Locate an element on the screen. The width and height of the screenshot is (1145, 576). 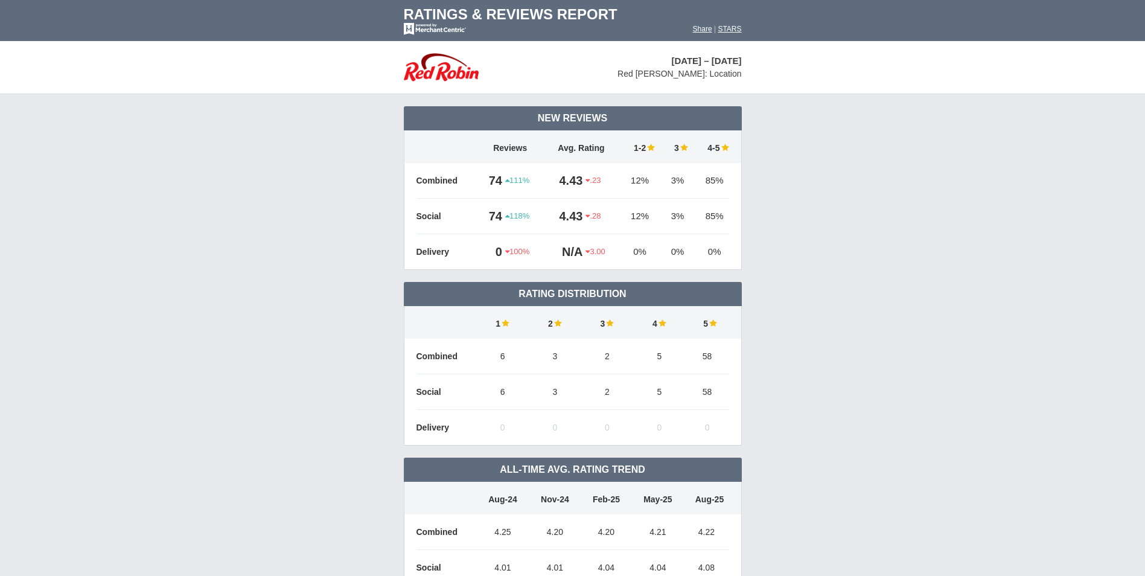
td: May-25 is located at coordinates (658, 498).